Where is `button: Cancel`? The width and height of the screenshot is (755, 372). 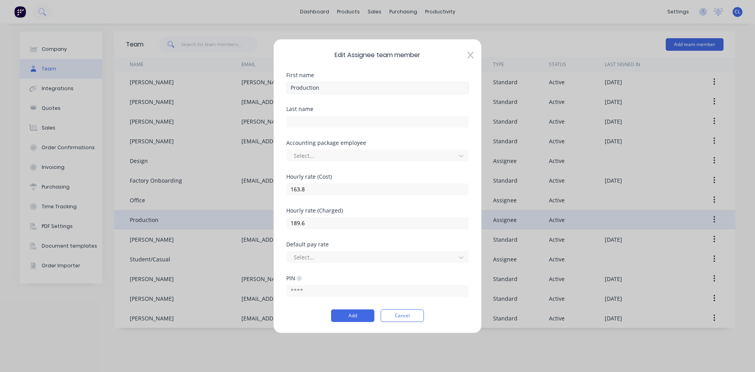
button: Cancel is located at coordinates (403, 316).